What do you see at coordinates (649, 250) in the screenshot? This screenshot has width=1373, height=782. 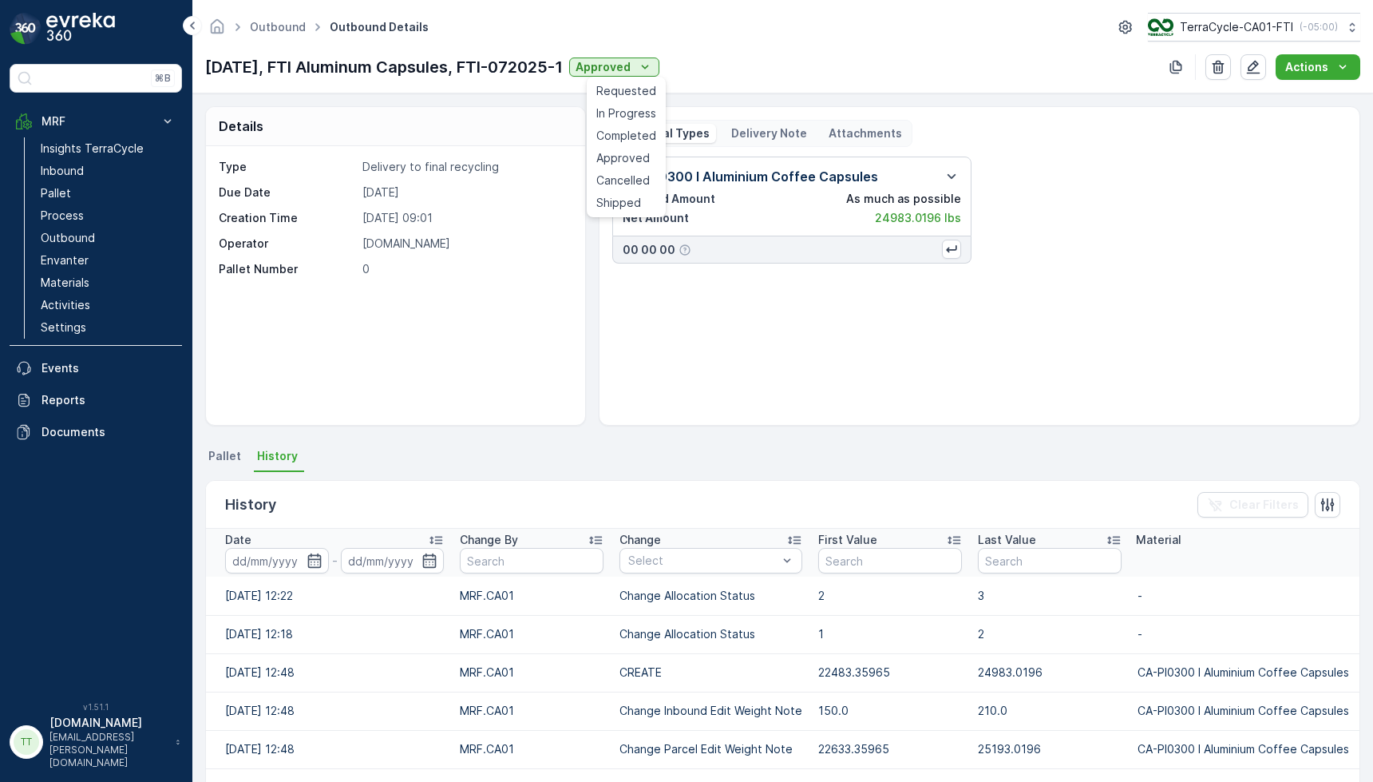 I see `p: 00 00 00` at bounding box center [649, 250].